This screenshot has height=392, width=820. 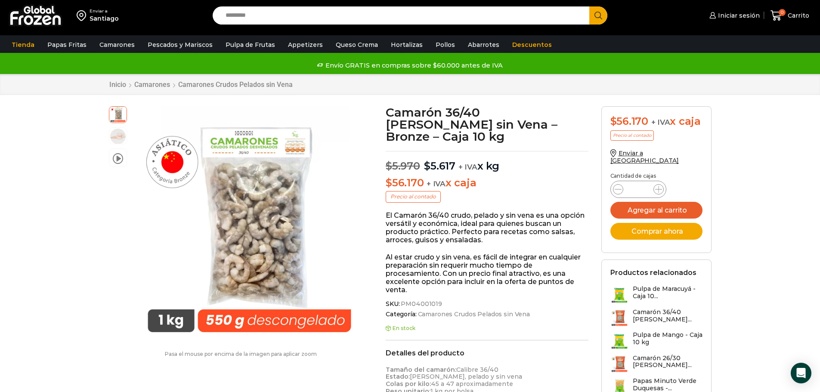 What do you see at coordinates (738, 15) in the screenshot?
I see `span: Iniciar sesión` at bounding box center [738, 15].